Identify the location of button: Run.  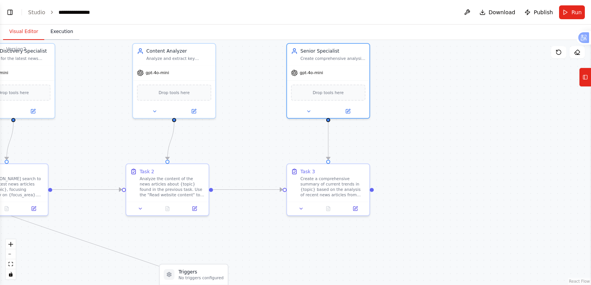
(571, 12).